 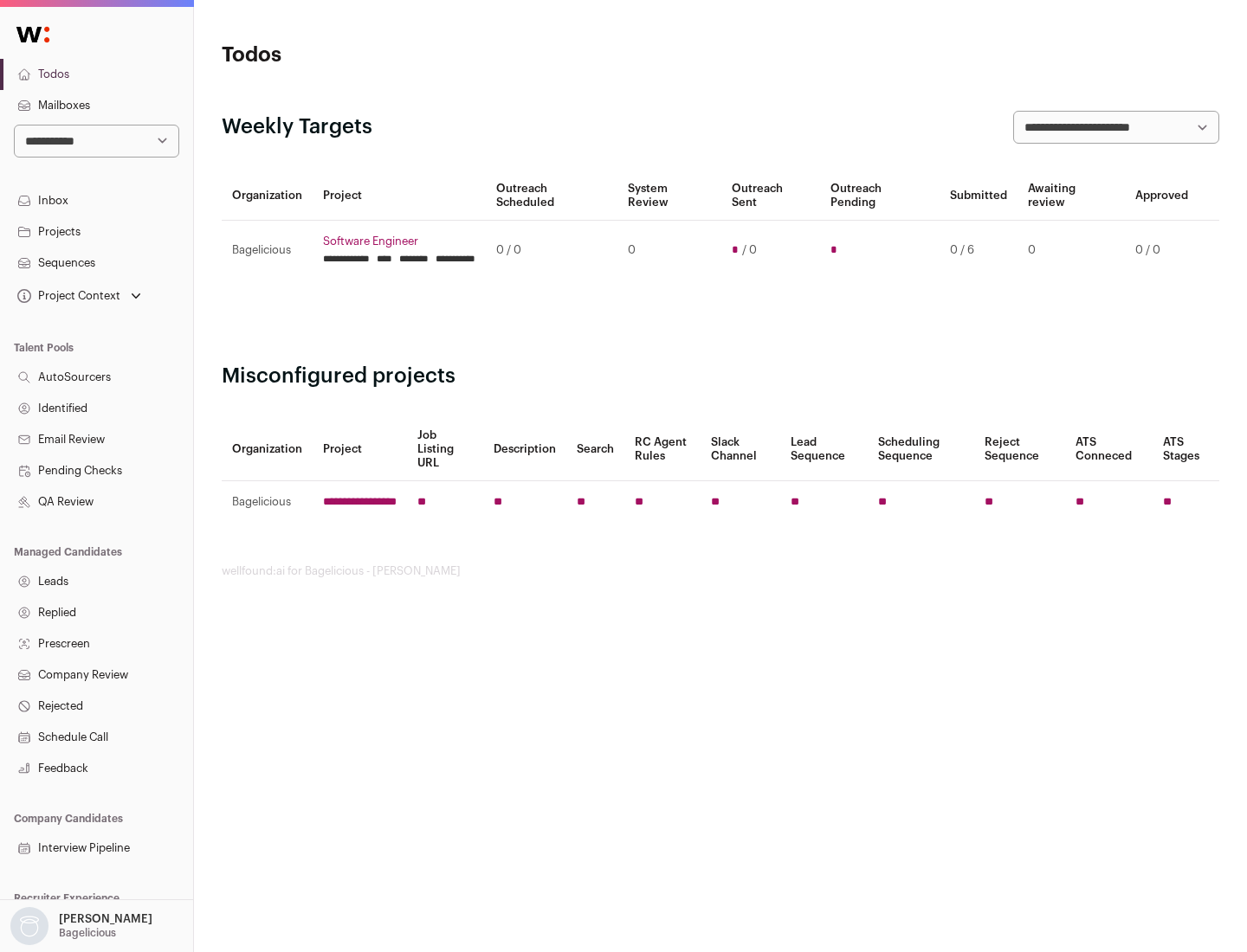 What do you see at coordinates (551, 195) in the screenshot?
I see `th: Outreach Scheduled` at bounding box center [551, 195].